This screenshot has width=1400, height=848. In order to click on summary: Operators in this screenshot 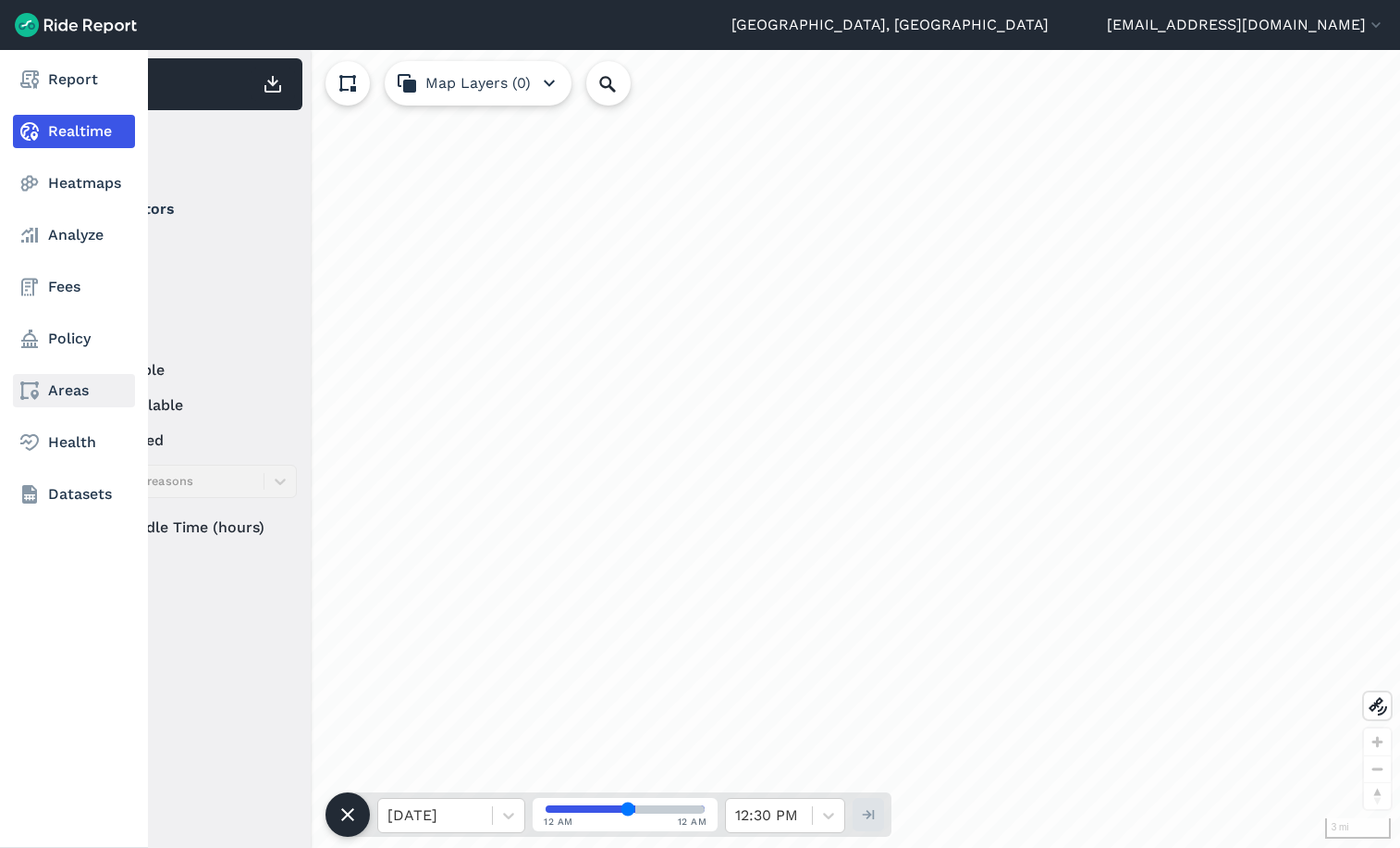, I will do `click(184, 209)`.